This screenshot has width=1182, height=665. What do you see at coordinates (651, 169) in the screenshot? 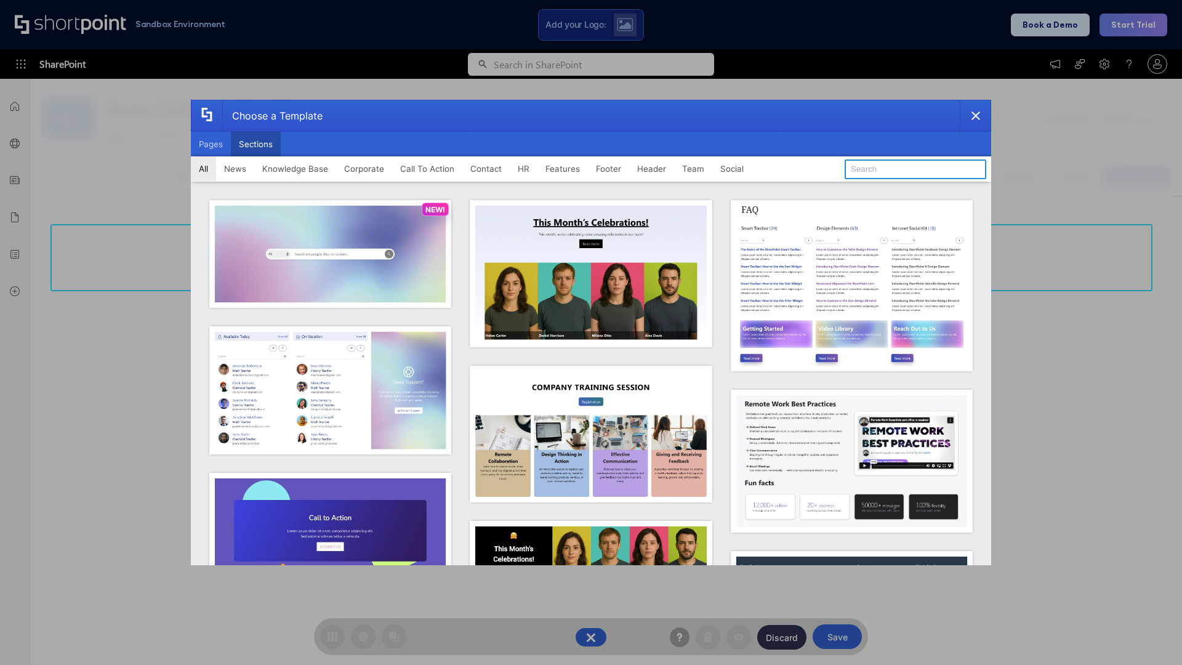
I see `button: Header` at bounding box center [651, 169].